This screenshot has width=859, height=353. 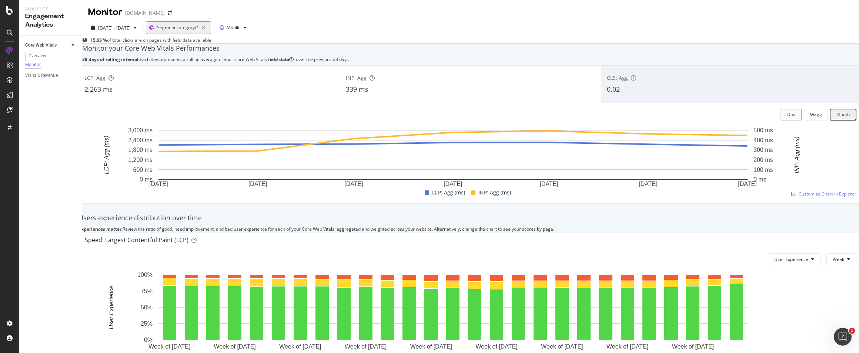 I want to click on a: Monitor, so click(x=51, y=65).